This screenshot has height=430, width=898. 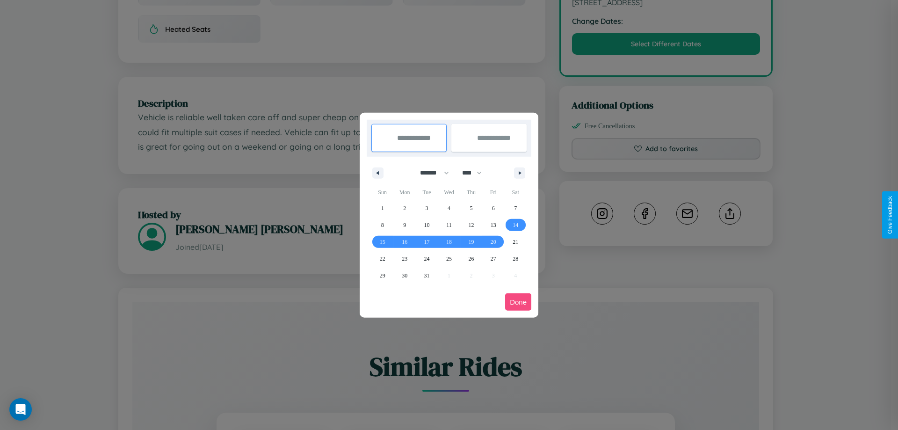 What do you see at coordinates (471, 259) in the screenshot?
I see `button: 26` at bounding box center [471, 259].